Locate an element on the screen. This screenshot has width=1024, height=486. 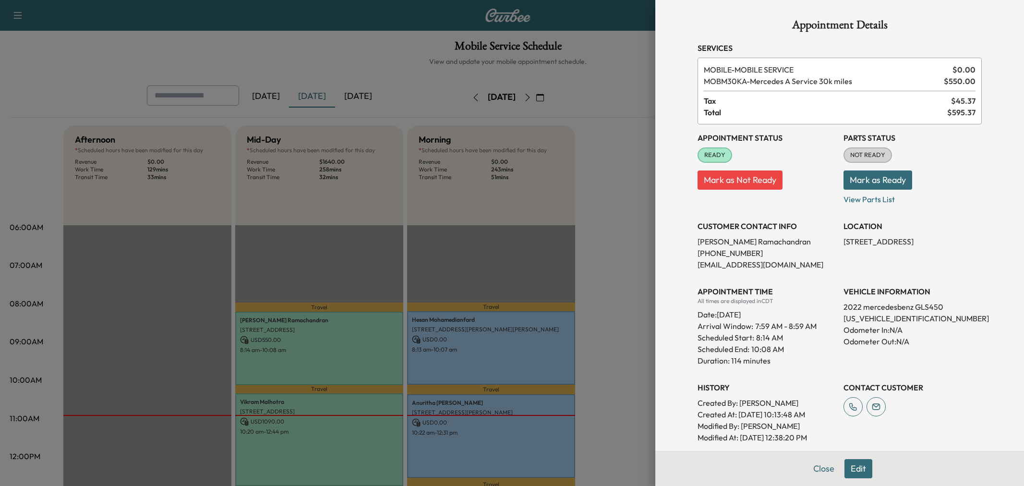
span: $ 45.37 is located at coordinates (963, 101).